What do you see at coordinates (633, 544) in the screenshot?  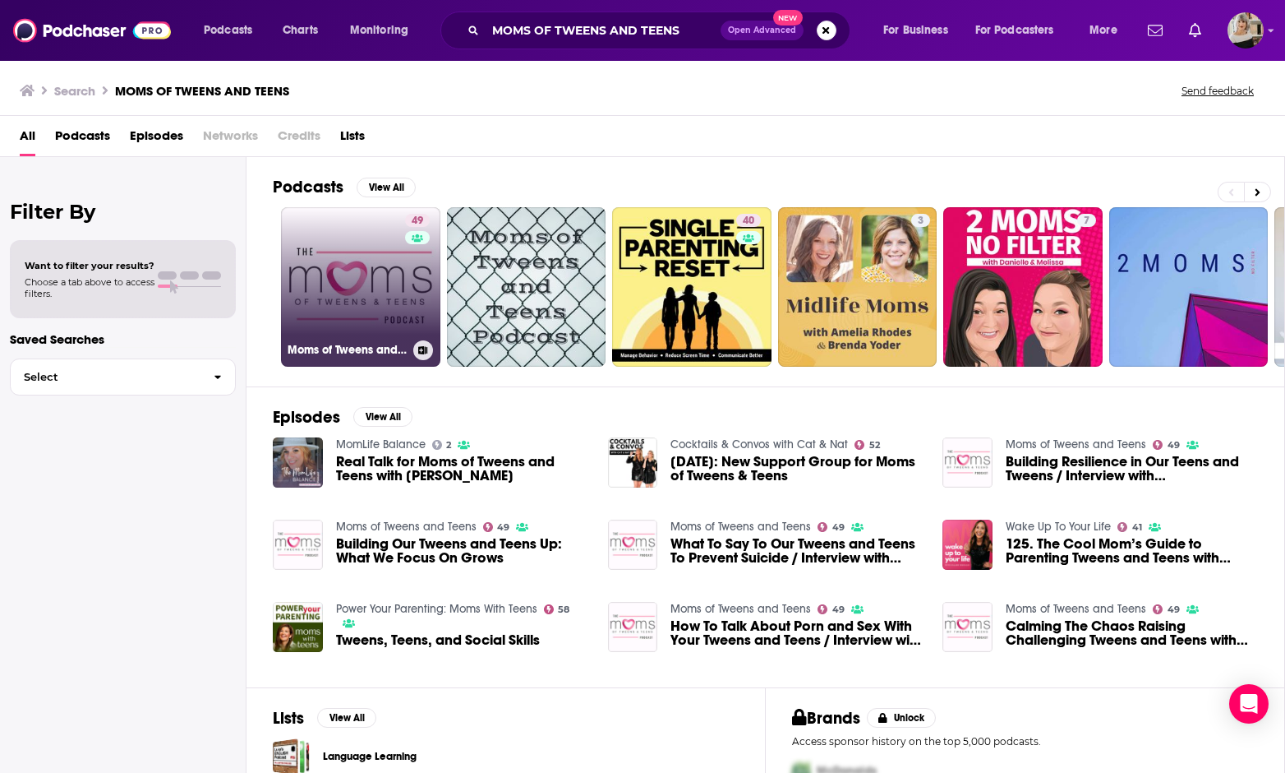 I see `img: What To Say To Our Tweens and Teens To Prevent Suicide / Interview with Jackie Simmons` at bounding box center [633, 544].